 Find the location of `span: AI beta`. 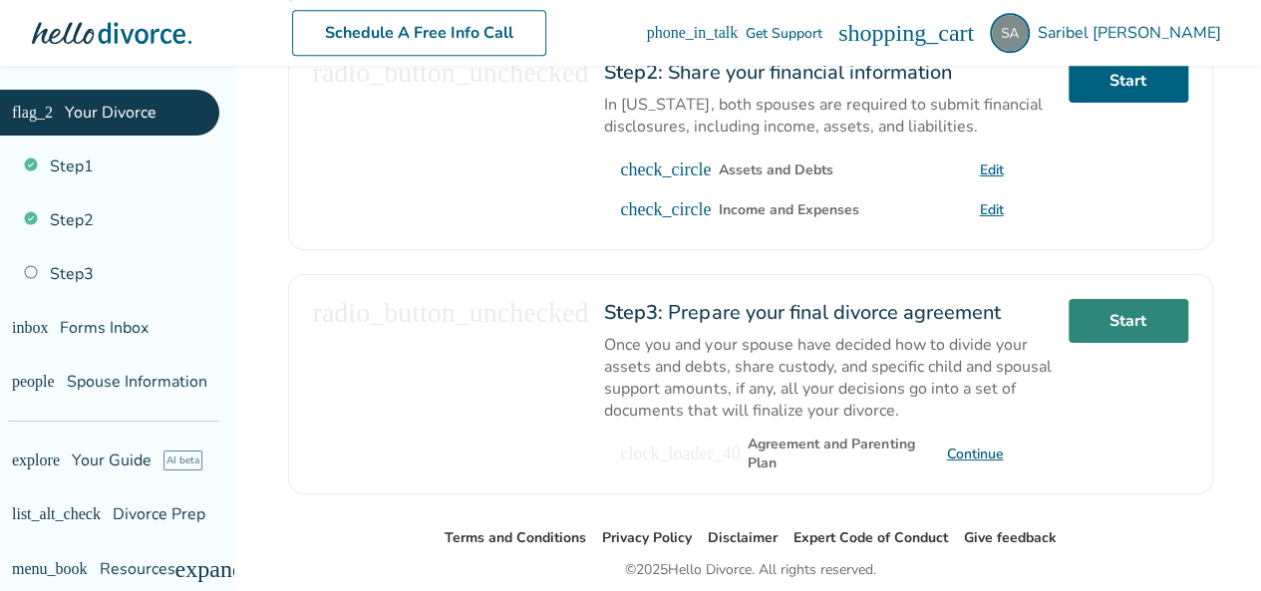

span: AI beta is located at coordinates (182, 461).